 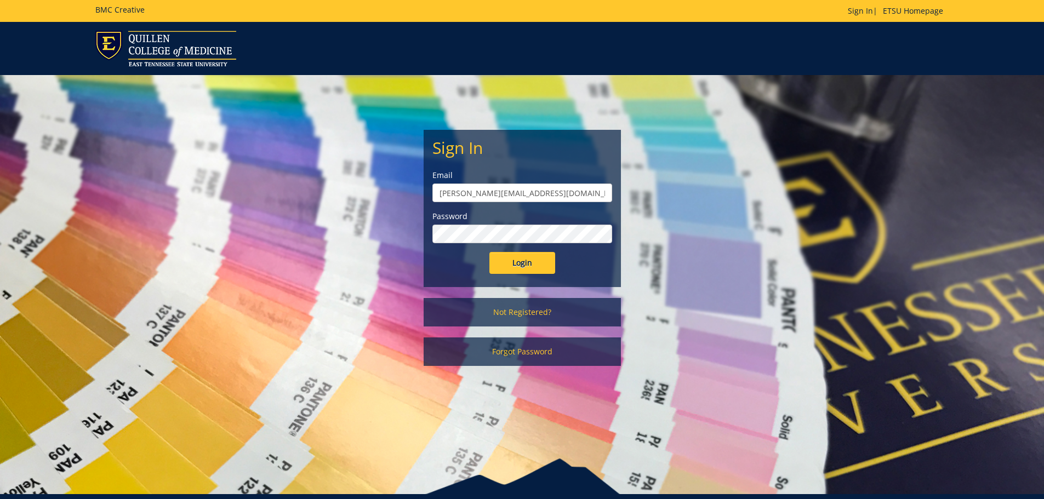 I want to click on a: Sign In, so click(x=861, y=10).